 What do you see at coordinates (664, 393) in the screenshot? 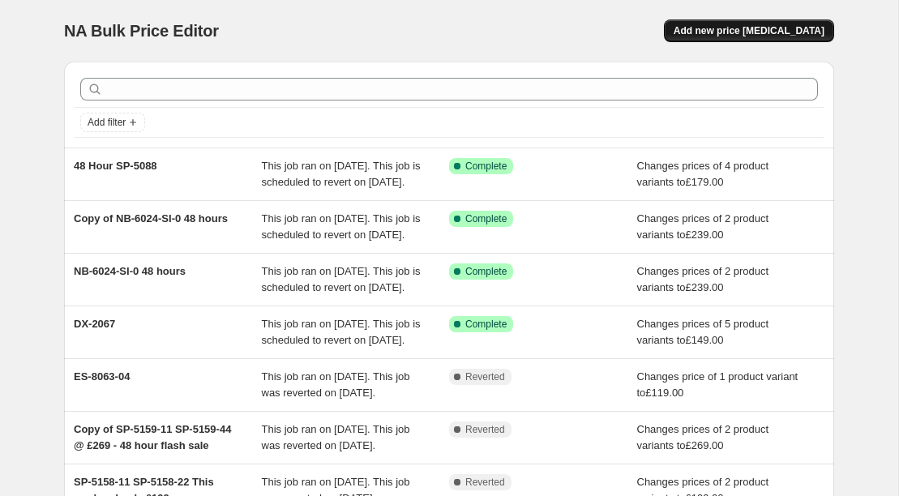
I see `span: £119.00` at bounding box center [664, 393].